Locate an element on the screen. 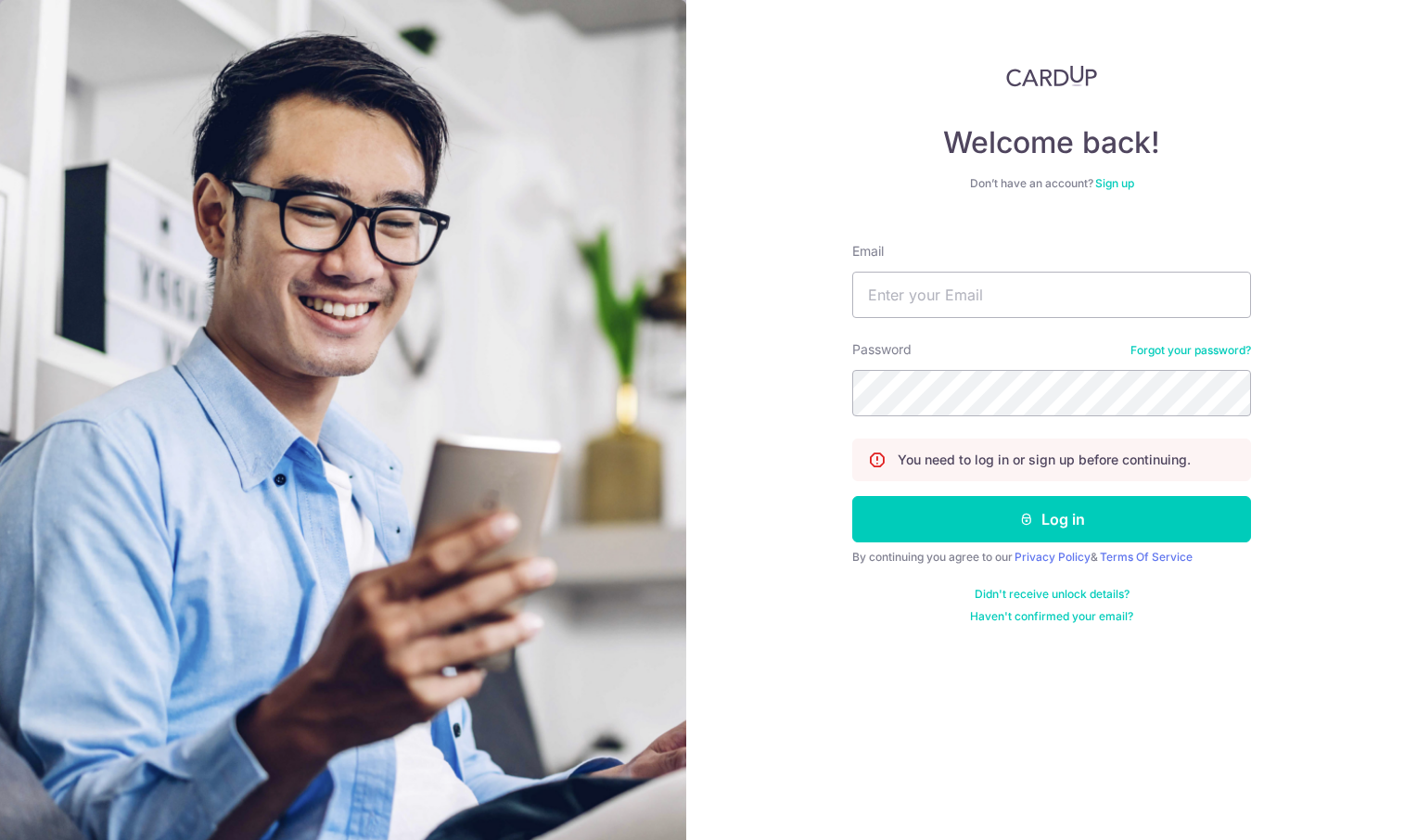 This screenshot has width=1417, height=840. label: Password is located at coordinates (882, 350).